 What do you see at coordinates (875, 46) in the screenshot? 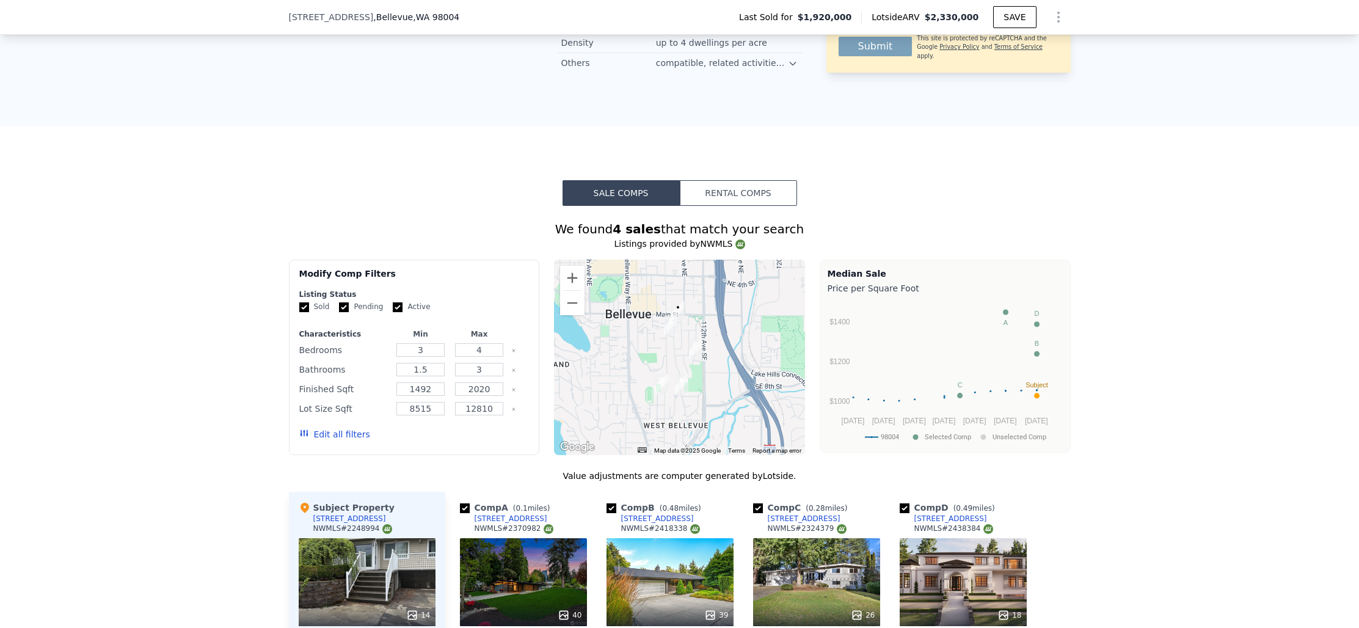
I see `button: Submit` at bounding box center [875, 46].